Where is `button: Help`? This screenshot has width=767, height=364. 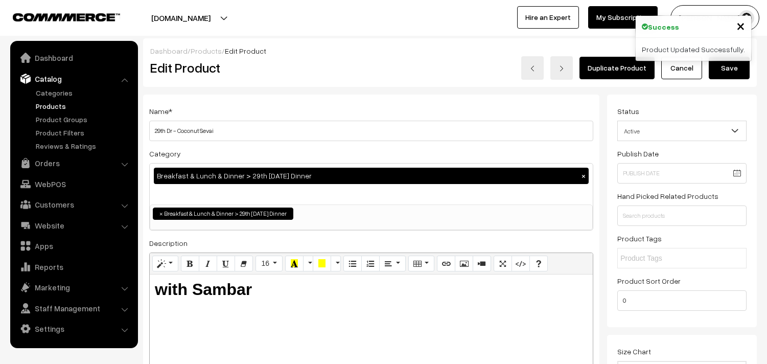
button: Help is located at coordinates (538, 264).